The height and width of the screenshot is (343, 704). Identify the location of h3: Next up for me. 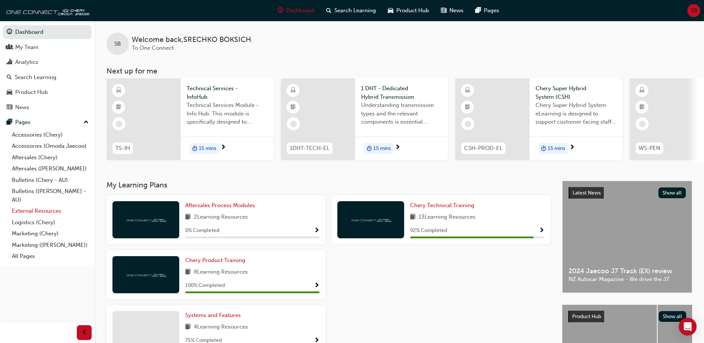
(399, 71).